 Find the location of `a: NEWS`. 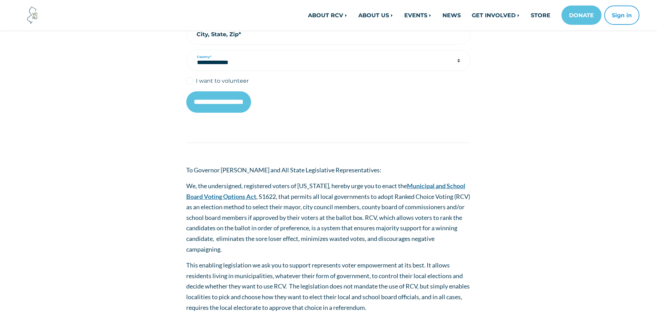

a: NEWS is located at coordinates (452, 15).